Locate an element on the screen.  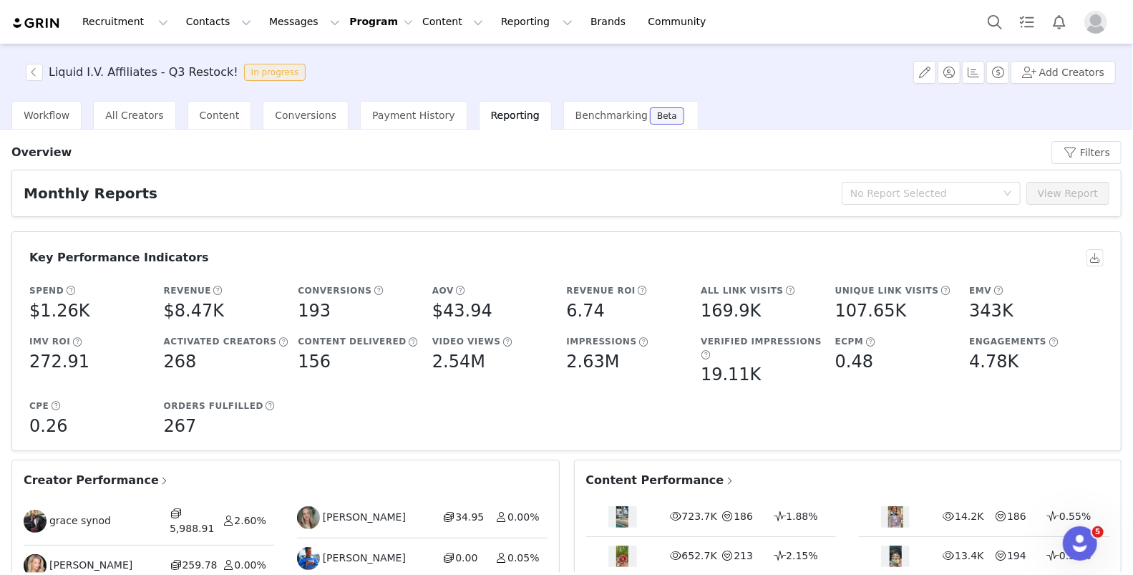
img: c08bed83-f74e-4c2b-b2fa-421700dc9f32.jpg is located at coordinates (35, 521).